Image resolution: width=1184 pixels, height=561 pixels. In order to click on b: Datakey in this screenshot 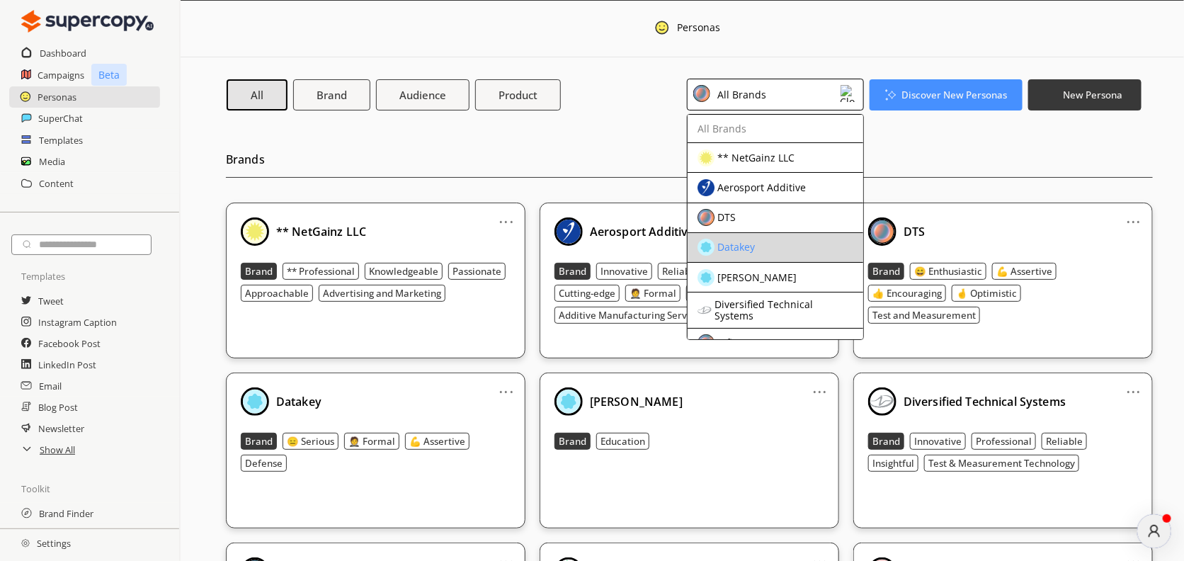, I will do `click(299, 402)`.